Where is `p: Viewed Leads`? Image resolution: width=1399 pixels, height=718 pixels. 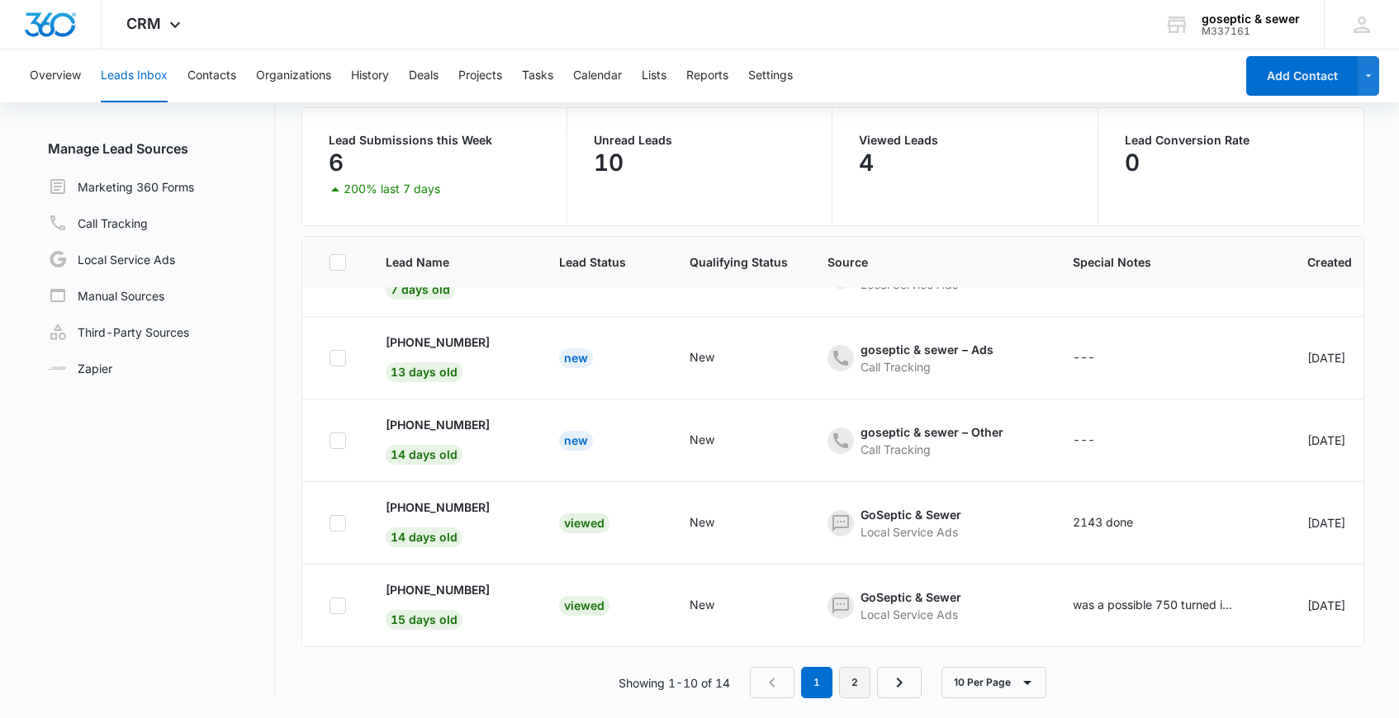
p: Viewed Leads is located at coordinates (964, 140).